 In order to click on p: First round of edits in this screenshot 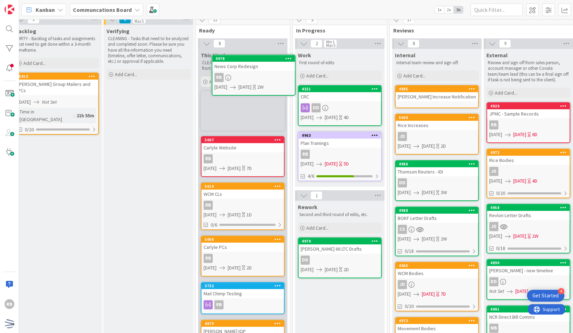, I will do `click(340, 63)`.